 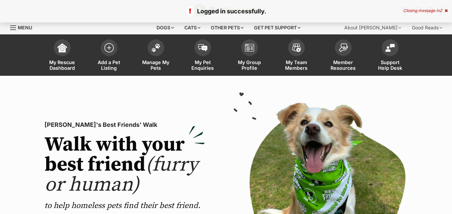 I want to click on p: to help homeless pets find their best friend., so click(x=125, y=206).